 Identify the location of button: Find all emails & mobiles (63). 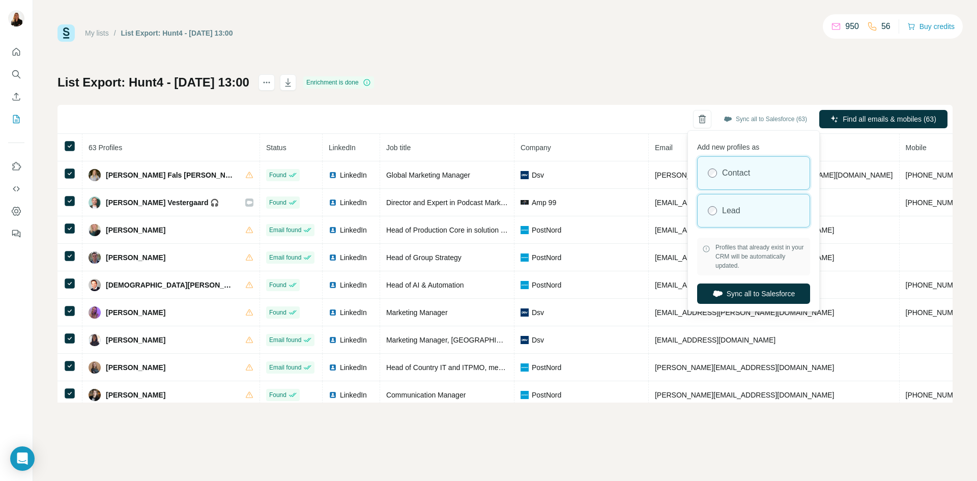
(883, 119).